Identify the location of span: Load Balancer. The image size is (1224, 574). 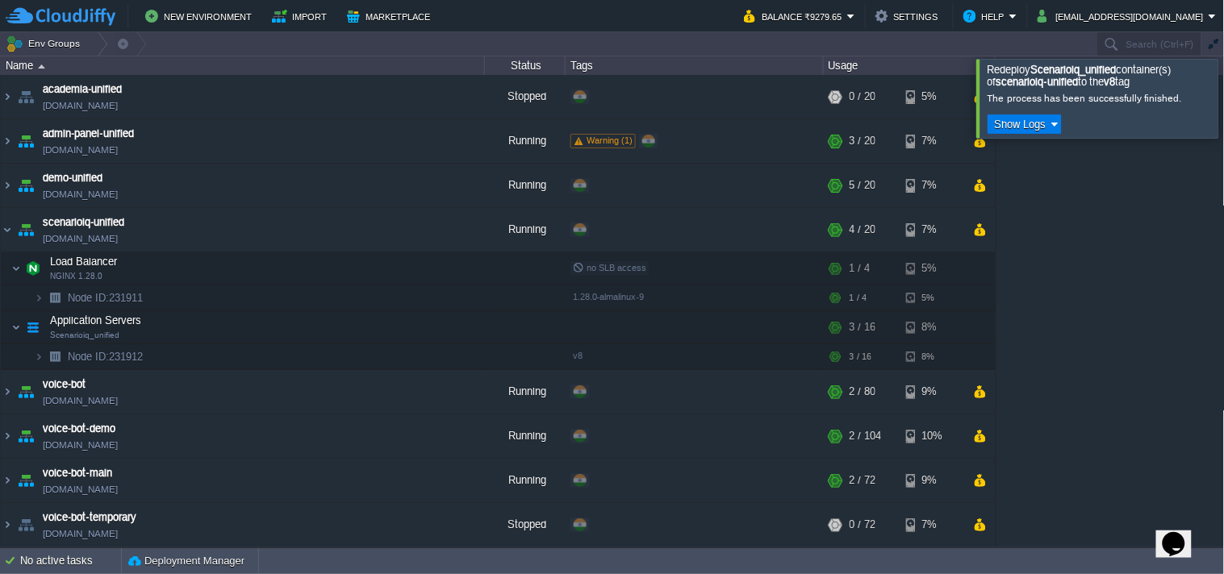
(84, 261).